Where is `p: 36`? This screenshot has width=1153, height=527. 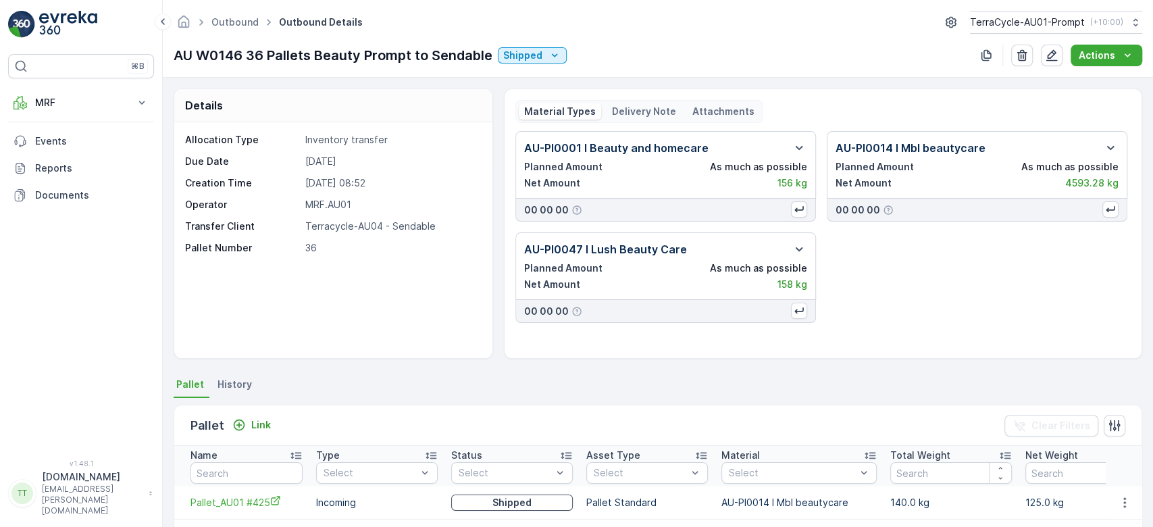
p: 36 is located at coordinates (391, 248).